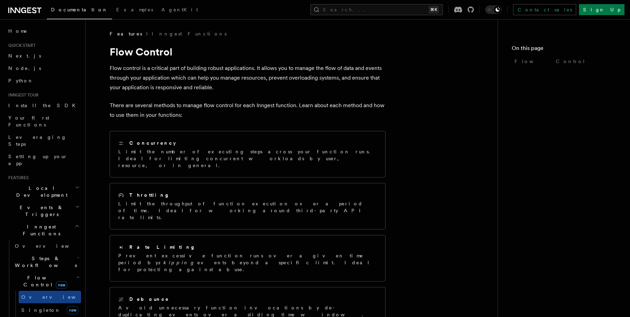  What do you see at coordinates (43, 106) in the screenshot?
I see `a: Install the SDK` at bounding box center [43, 106].